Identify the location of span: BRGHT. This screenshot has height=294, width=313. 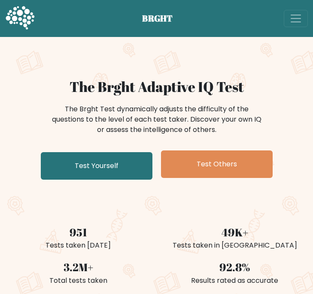
(163, 18).